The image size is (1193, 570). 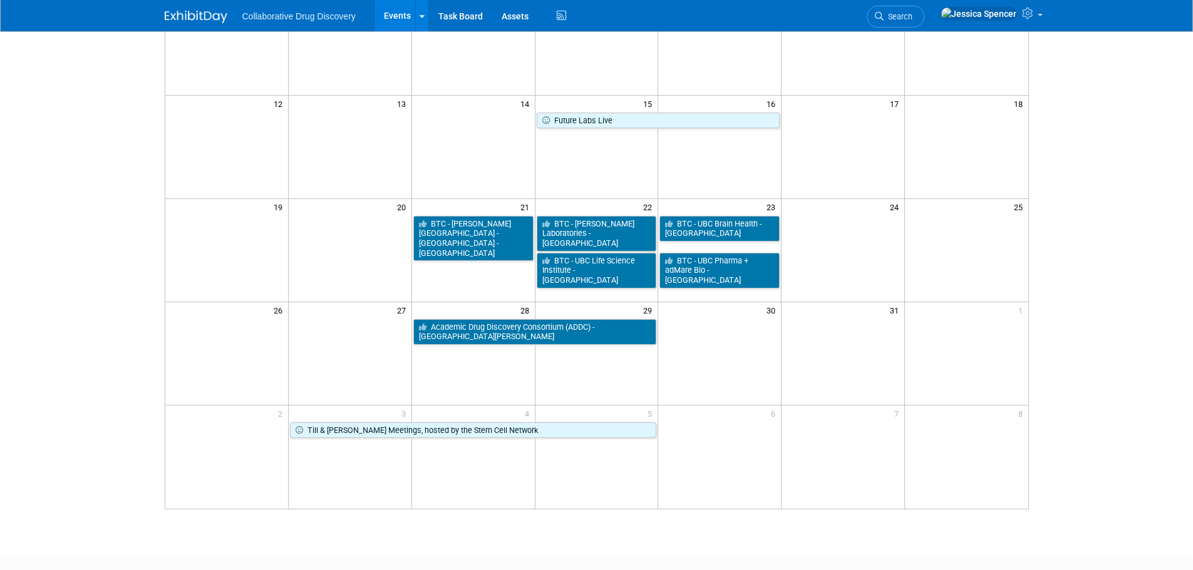 I want to click on a: Future Labs Live, so click(x=658, y=121).